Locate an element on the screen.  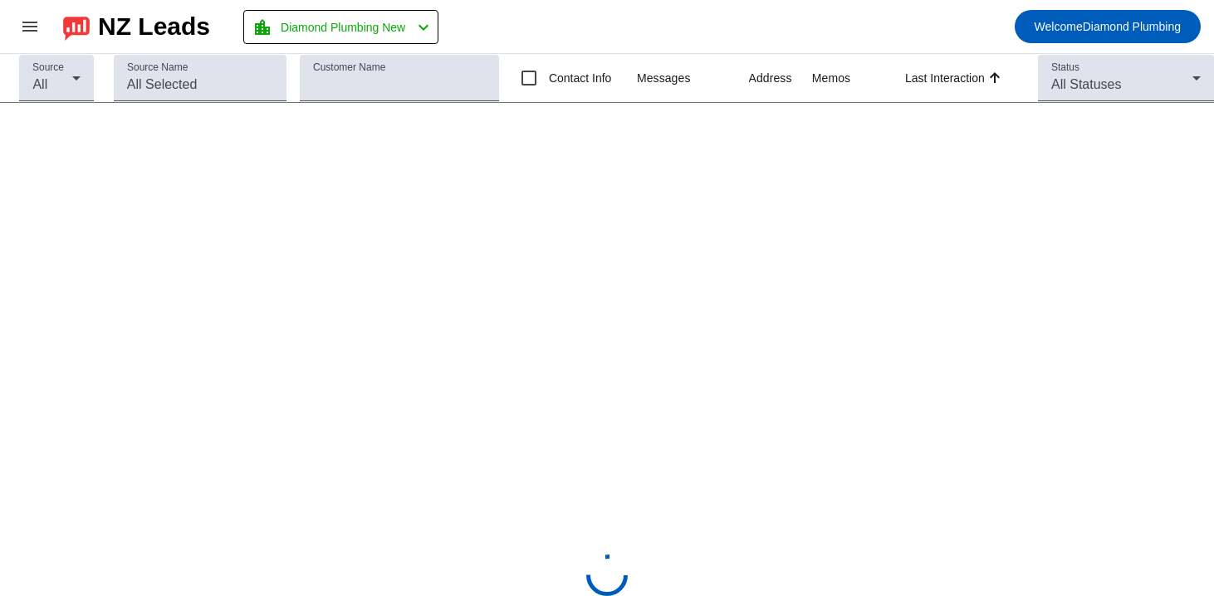
mat-icon: location_city is located at coordinates (262, 27).